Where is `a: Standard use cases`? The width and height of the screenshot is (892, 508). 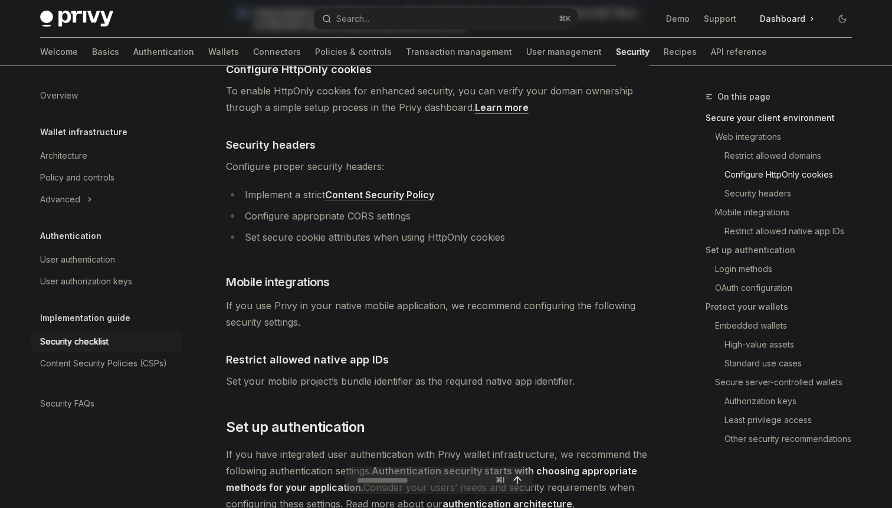
a: Standard use cases is located at coordinates (784, 364).